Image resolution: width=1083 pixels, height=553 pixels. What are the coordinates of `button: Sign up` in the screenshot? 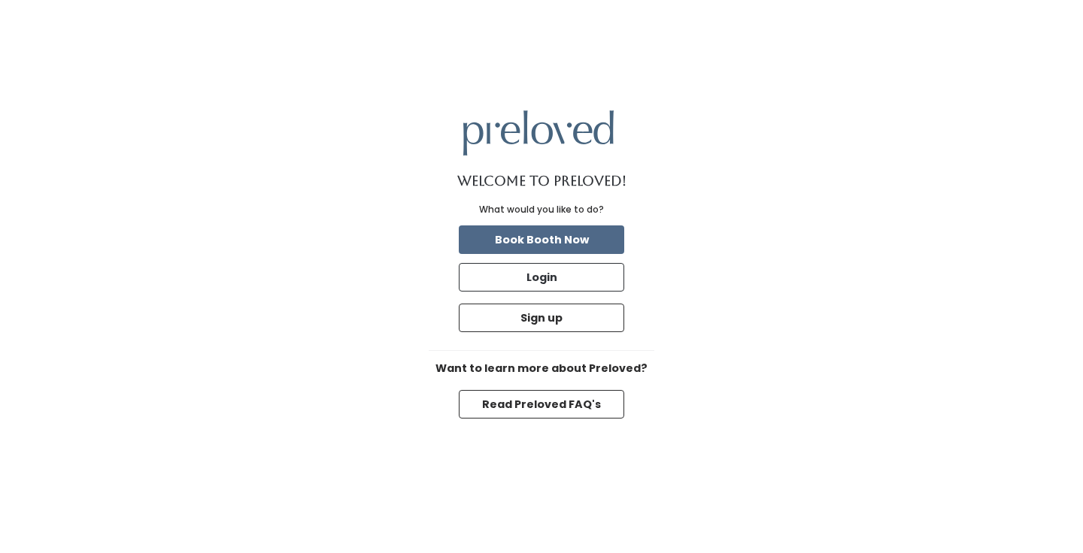 It's located at (541, 318).